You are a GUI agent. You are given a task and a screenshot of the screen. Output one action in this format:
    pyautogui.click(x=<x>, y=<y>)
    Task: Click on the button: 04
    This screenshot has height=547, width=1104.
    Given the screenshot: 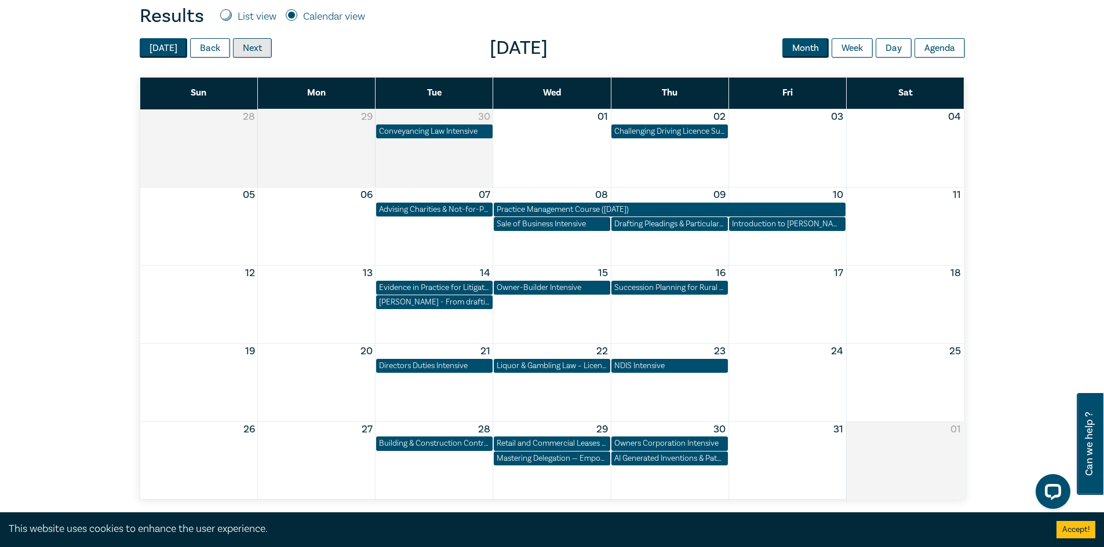 What is the action you would take?
    pyautogui.click(x=954, y=117)
    